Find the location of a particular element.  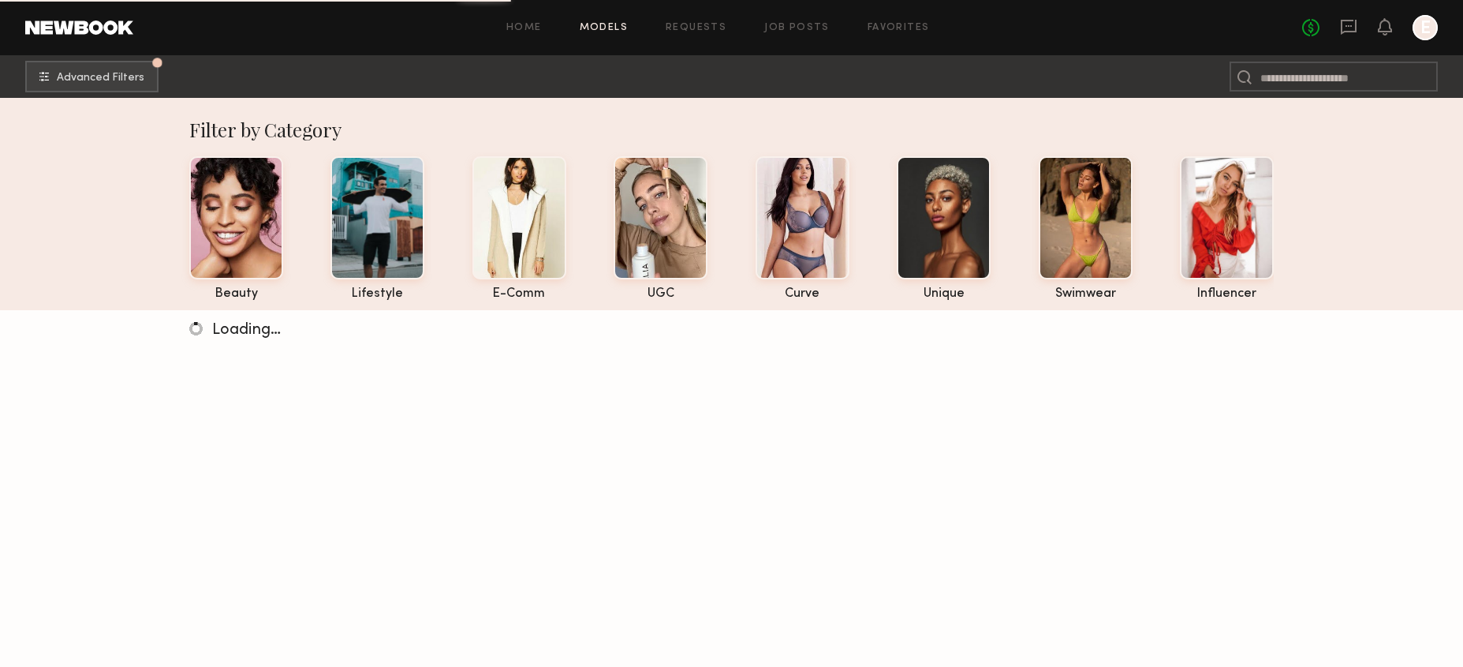

a: Models is located at coordinates (603, 28).